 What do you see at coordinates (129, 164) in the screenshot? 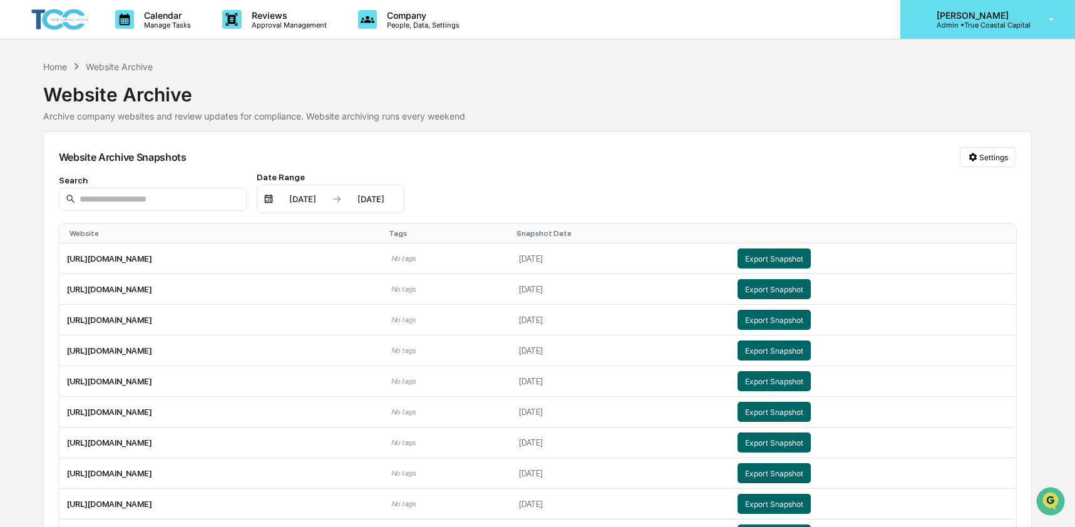
I see `span: Attestations` at bounding box center [129, 164].